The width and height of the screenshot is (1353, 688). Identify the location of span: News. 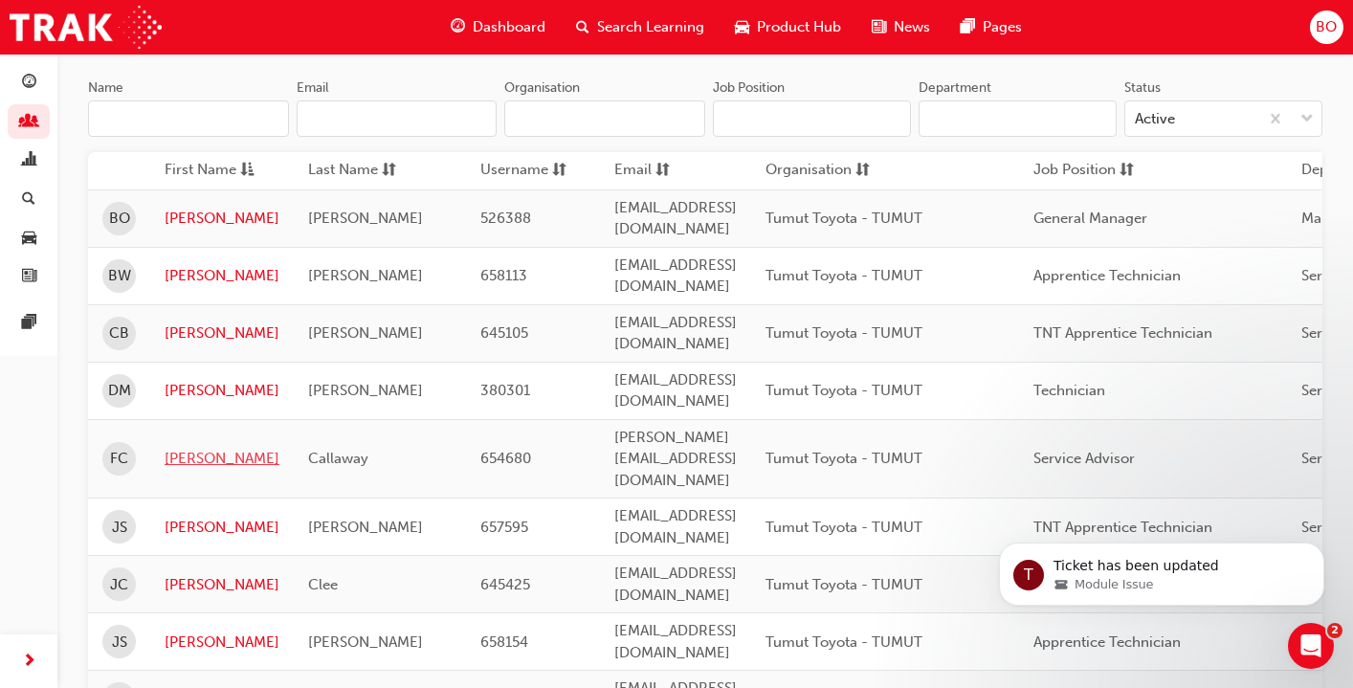
(912, 27).